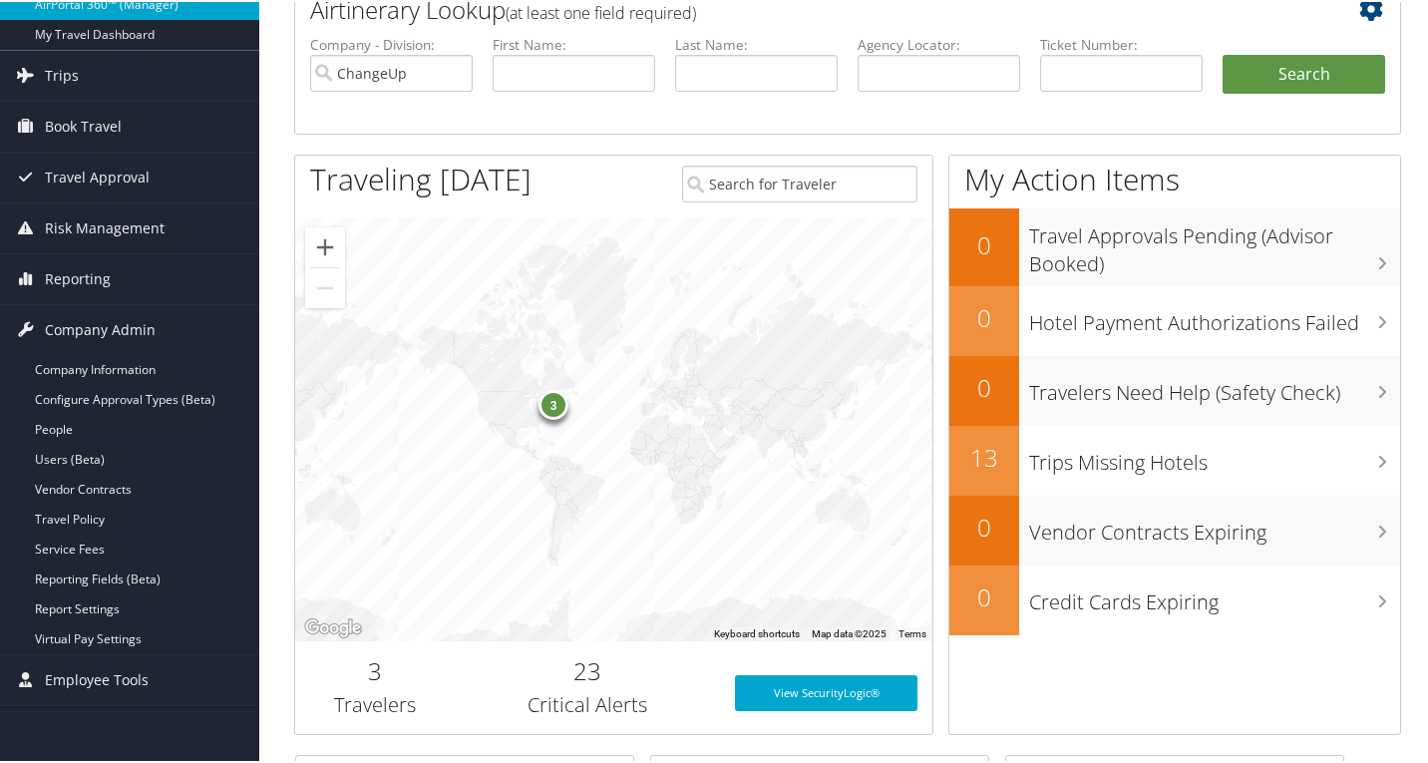 The width and height of the screenshot is (1428, 763). I want to click on label: Ticket Number:, so click(1121, 43).